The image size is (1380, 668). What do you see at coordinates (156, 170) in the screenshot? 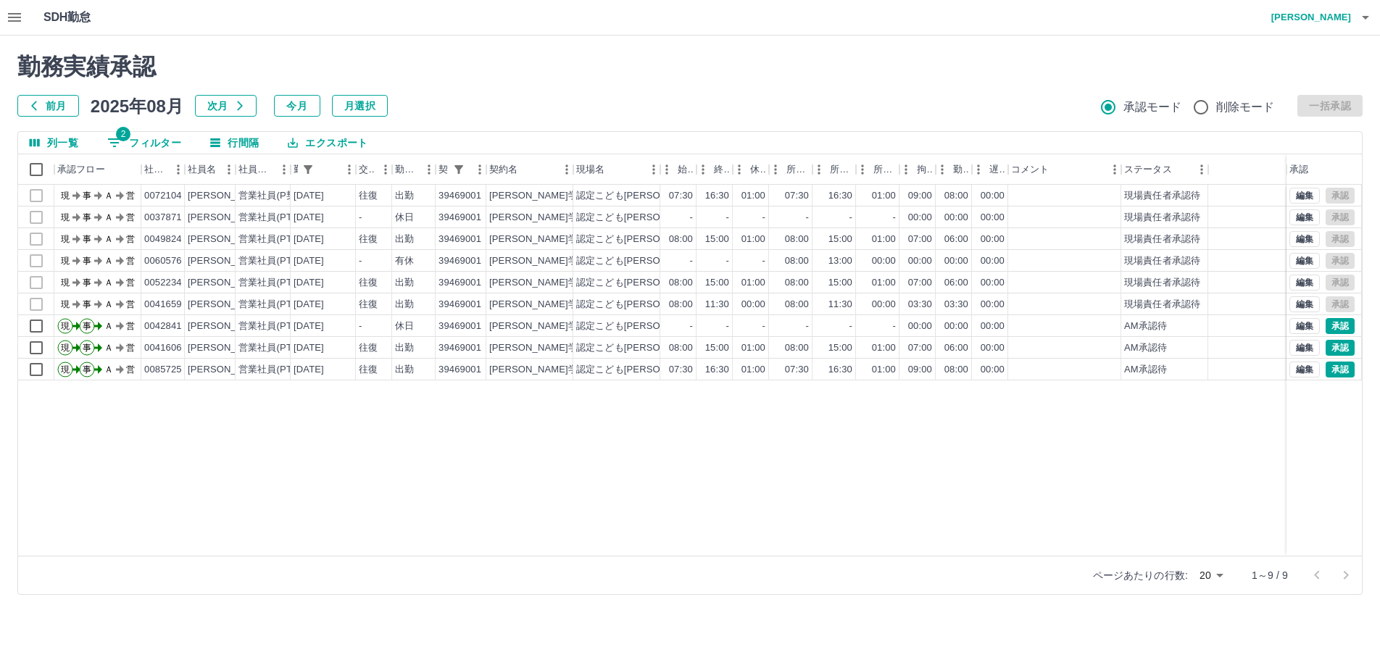
I see `div: 社員番号` at bounding box center [156, 170].